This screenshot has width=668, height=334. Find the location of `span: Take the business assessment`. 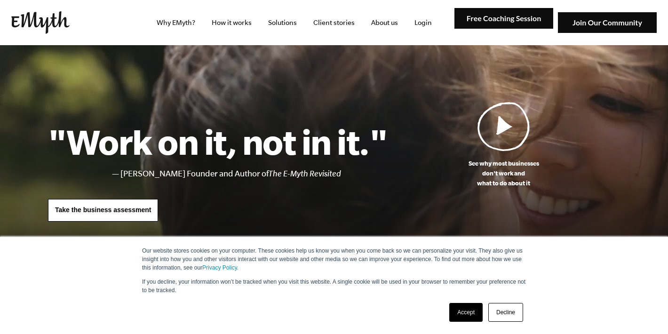

span: Take the business assessment is located at coordinates (103, 210).